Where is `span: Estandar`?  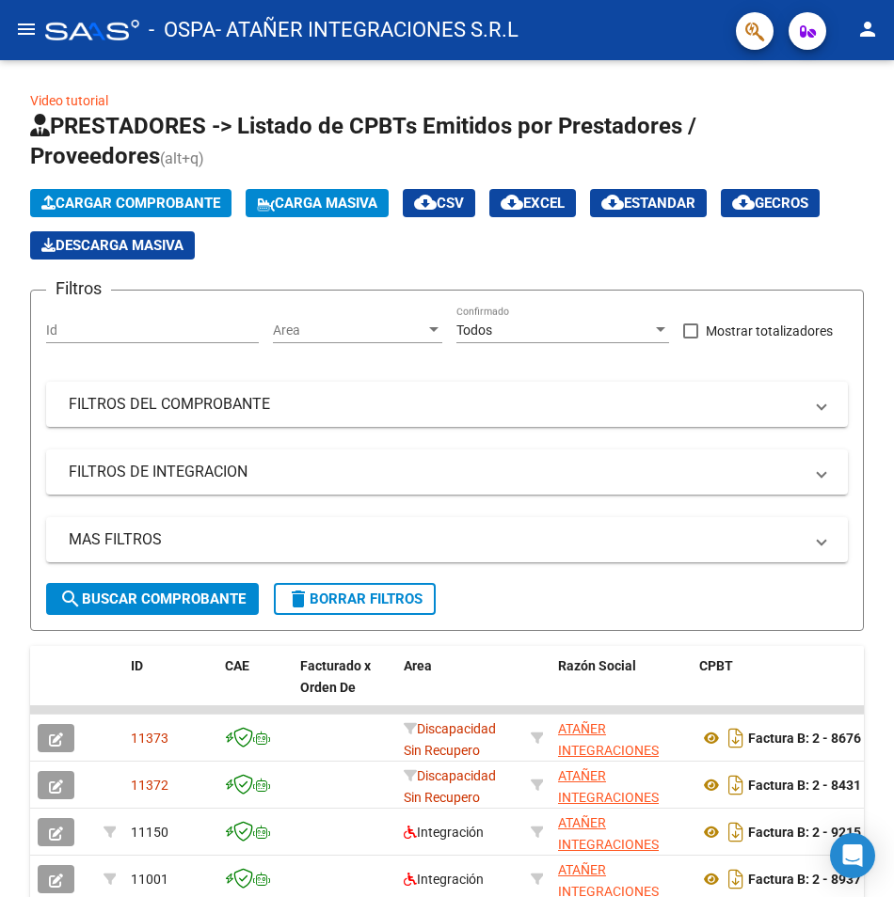
span: Estandar is located at coordinates (648, 203).